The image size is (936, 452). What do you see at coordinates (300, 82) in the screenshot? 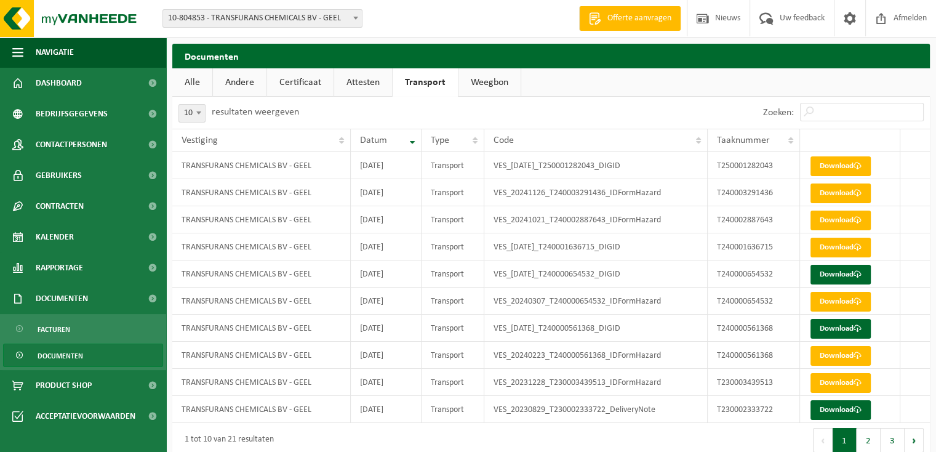
I see `a: Certificaat` at bounding box center [300, 82].